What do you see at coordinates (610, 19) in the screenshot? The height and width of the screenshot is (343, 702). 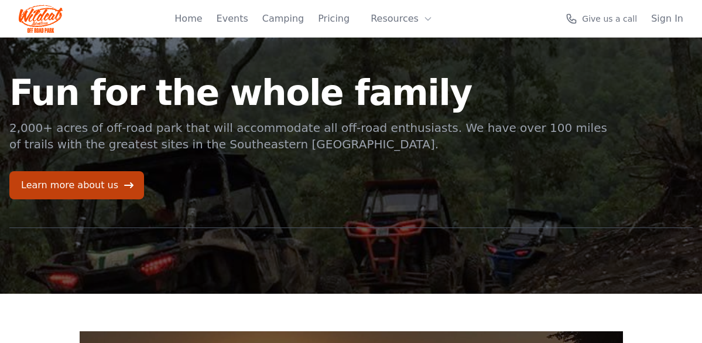 I see `span: Give us a call` at bounding box center [610, 19].